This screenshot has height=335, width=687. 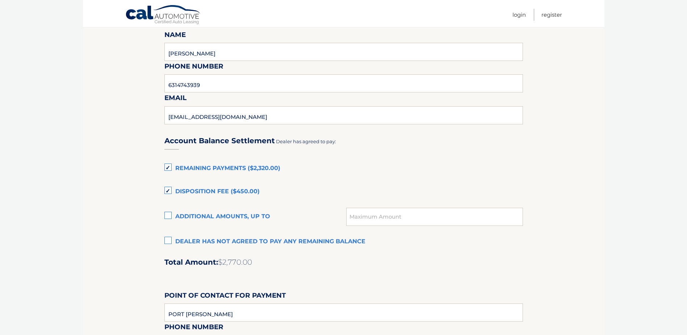 I want to click on label: Remaining Payments ($2,320.00), so click(x=344, y=168).